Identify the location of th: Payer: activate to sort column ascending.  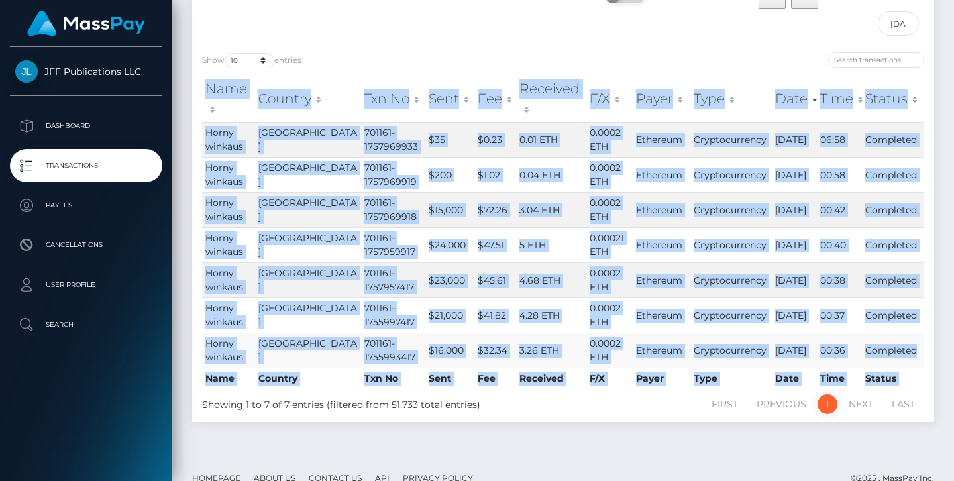
(661, 99).